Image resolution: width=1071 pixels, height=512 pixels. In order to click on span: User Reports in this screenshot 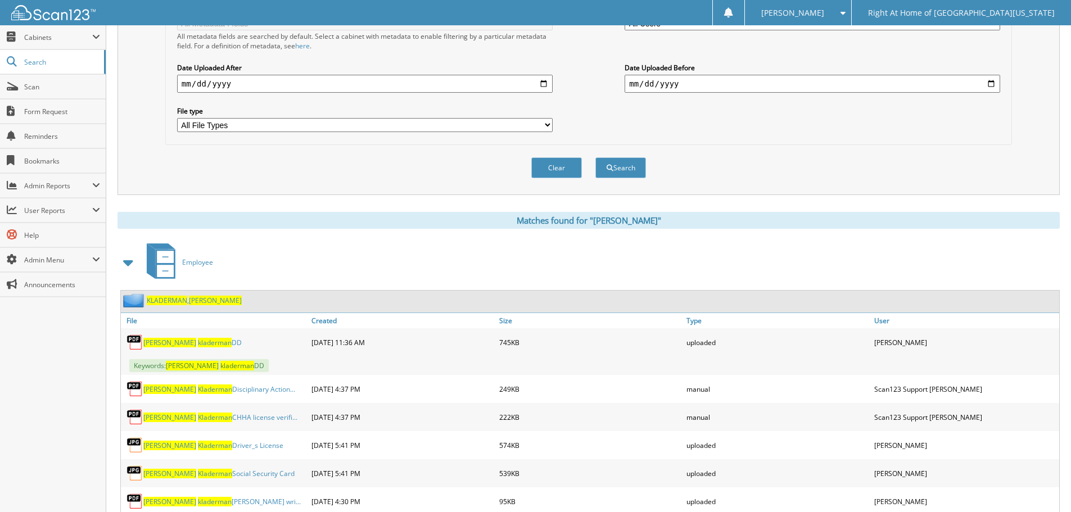, I will do `click(58, 210)`.